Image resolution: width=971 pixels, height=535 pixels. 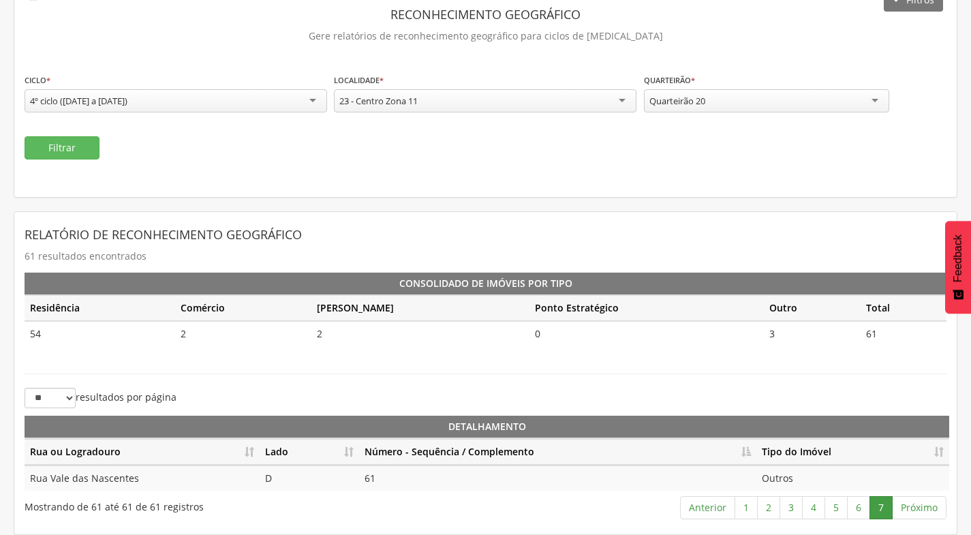 I want to click on th: Número - Sequência / Complemento: Ordenar colunas de forma descendente, so click(x=557, y=452).